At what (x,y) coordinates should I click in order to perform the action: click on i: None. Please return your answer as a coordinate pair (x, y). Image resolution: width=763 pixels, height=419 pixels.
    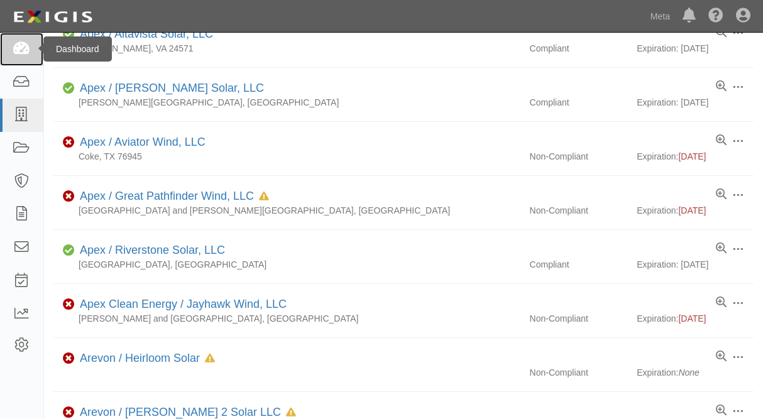
    Looking at the image, I should click on (688, 373).